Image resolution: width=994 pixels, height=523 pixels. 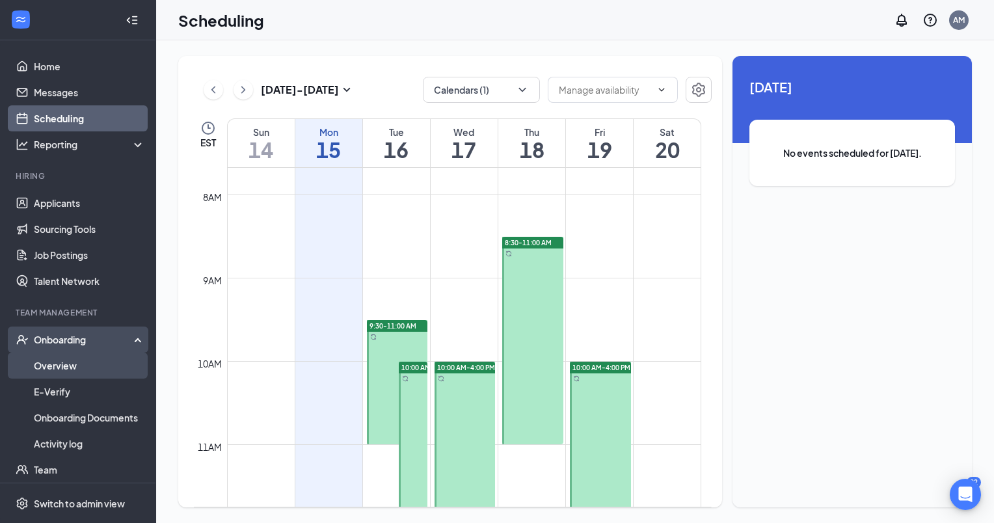 I want to click on svg: Collapse, so click(x=132, y=20).